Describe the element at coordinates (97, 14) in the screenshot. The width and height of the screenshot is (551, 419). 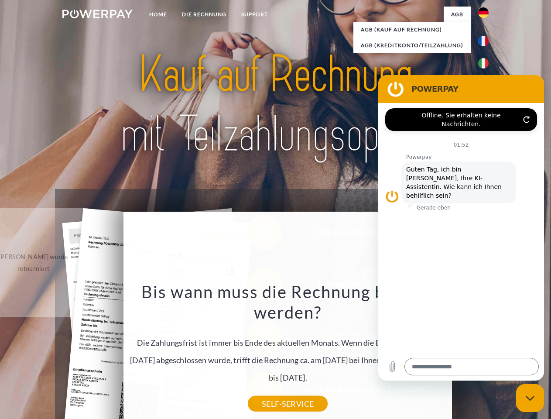
I see `img: logo-powerpay-white.svg` at that location.